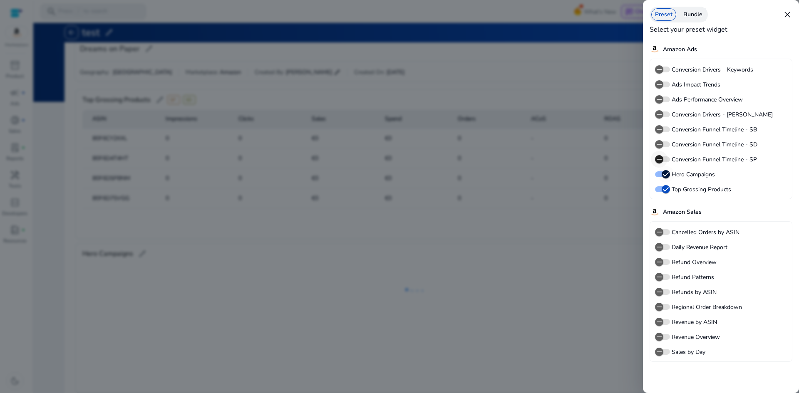 The height and width of the screenshot is (393, 799). I want to click on label: Conversion Funnel Timeline - SP, so click(714, 159).